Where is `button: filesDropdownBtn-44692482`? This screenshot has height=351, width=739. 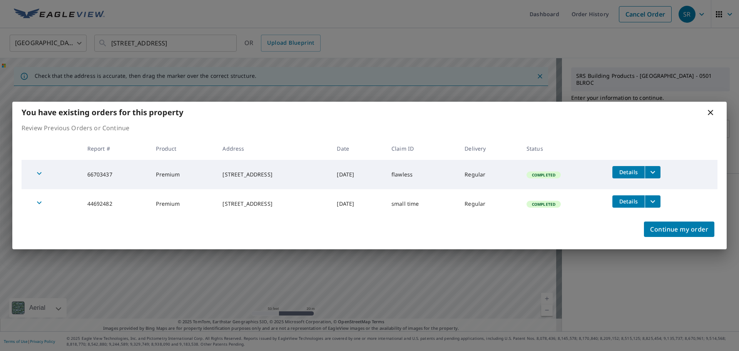
button: filesDropdownBtn-44692482 is located at coordinates (652, 201).